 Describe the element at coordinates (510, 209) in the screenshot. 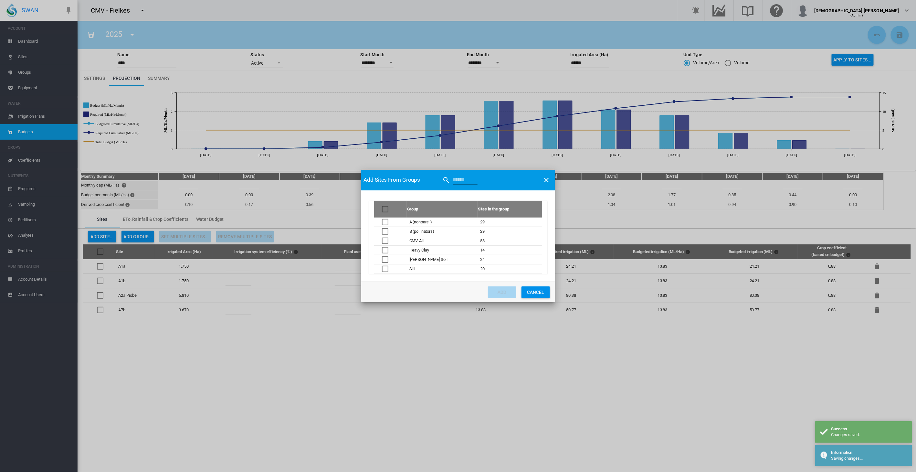

I see `th: Sites in the group` at that location.